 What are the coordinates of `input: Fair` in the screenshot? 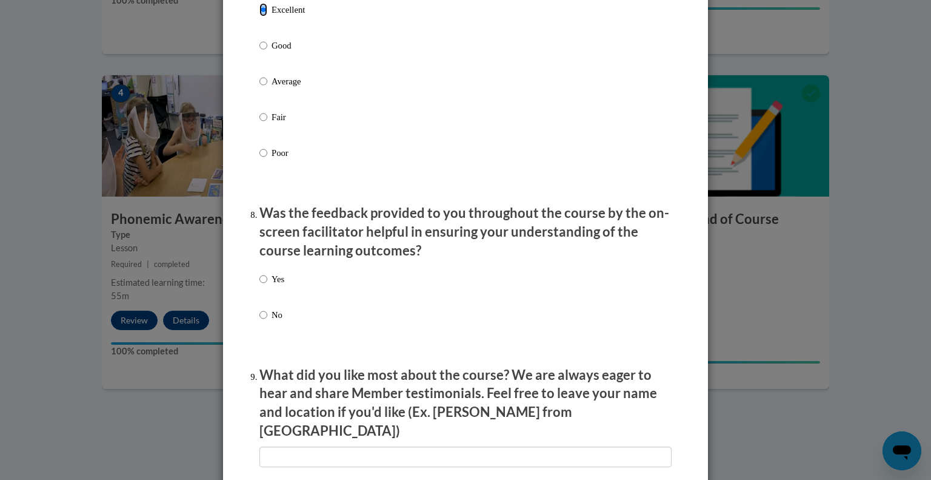 It's located at (263, 117).